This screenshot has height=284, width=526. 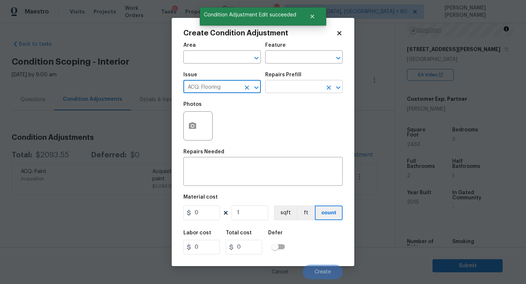 What do you see at coordinates (280, 272) in the screenshot?
I see `button: Cancel` at bounding box center [280, 272].